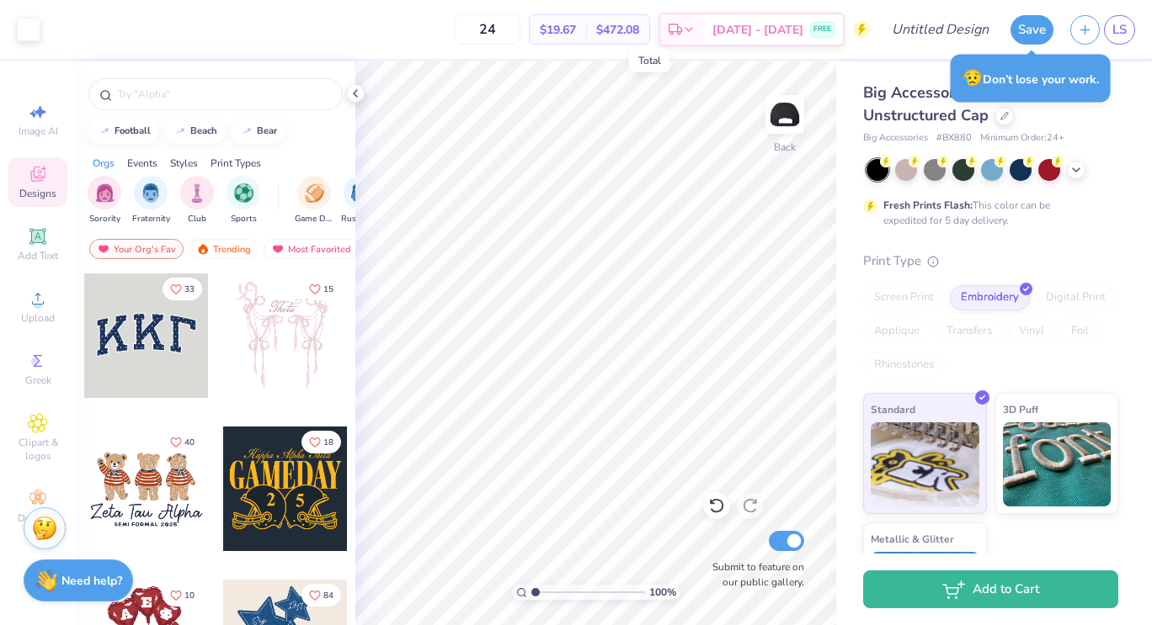 This screenshot has width=1152, height=625. I want to click on span: 15, so click(328, 290).